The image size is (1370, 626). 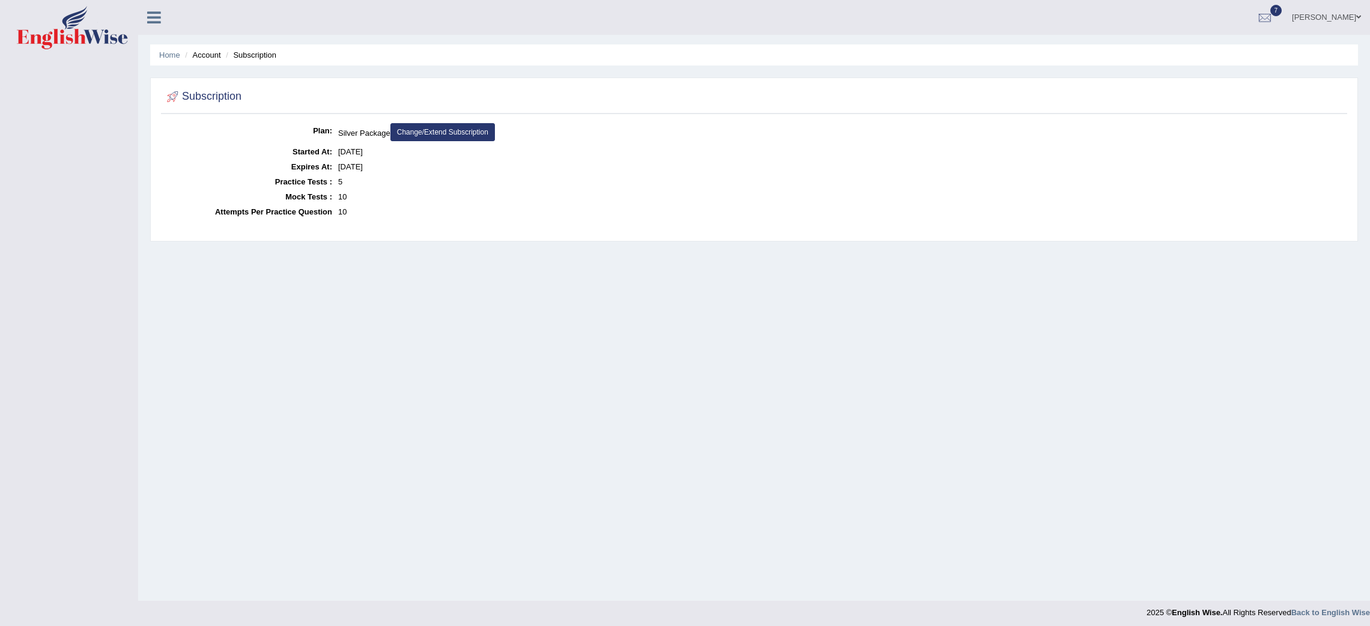 I want to click on strong: English Wise., so click(x=1197, y=612).